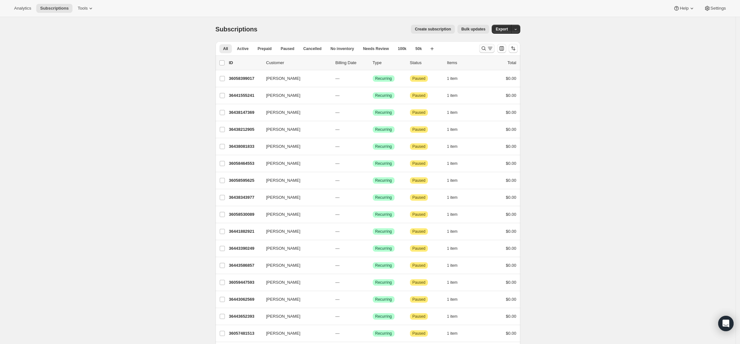  What do you see at coordinates (419, 49) in the screenshot?
I see `span: 50k` at bounding box center [419, 49].